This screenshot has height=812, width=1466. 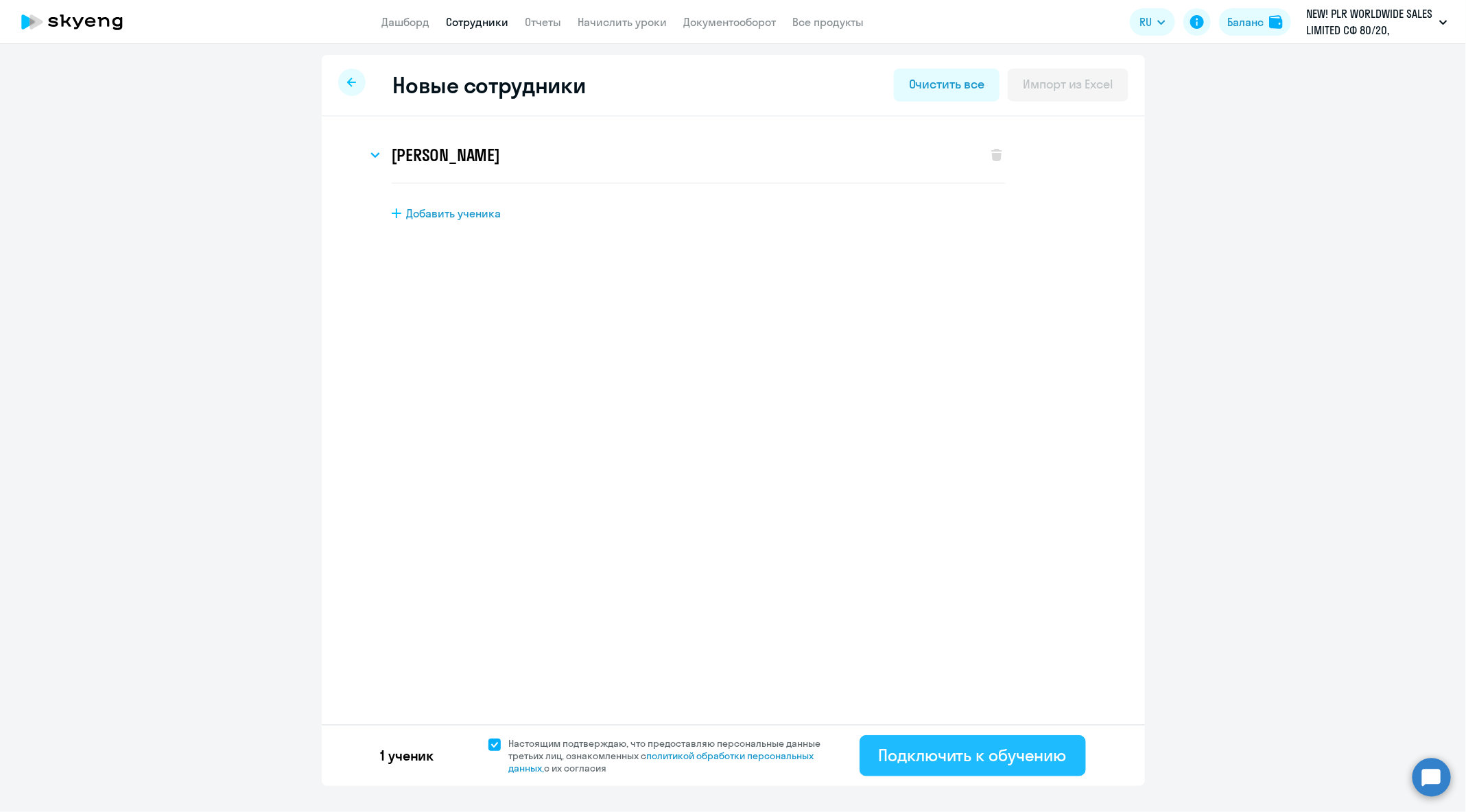 I want to click on a: Документооборот, so click(x=730, y=22).